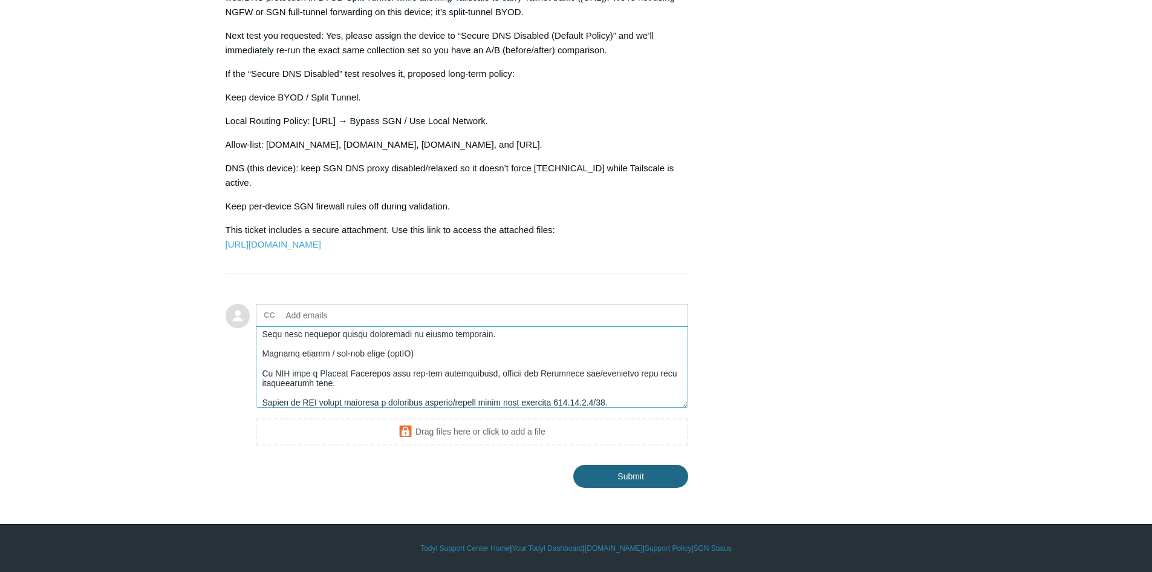  Describe the element at coordinates (451, 43) in the screenshot. I see `p: Next test you requested: Yes, please assign the device to “Secure DNS Disabled (Default Policy)” ...` at that location.